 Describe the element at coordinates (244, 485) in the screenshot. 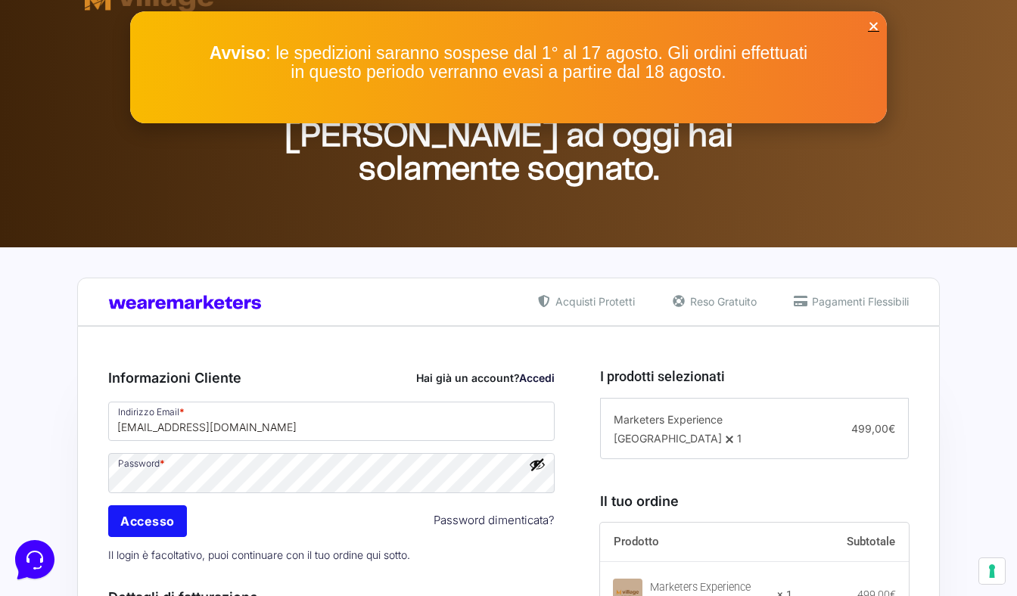

I see `p: Aiuto` at that location.